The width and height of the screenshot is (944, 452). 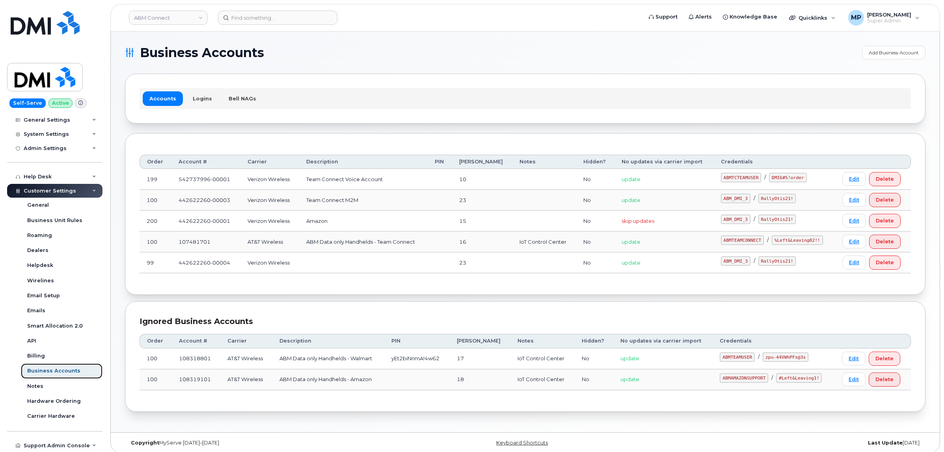 I want to click on td: 442622260-00004, so click(x=206, y=263).